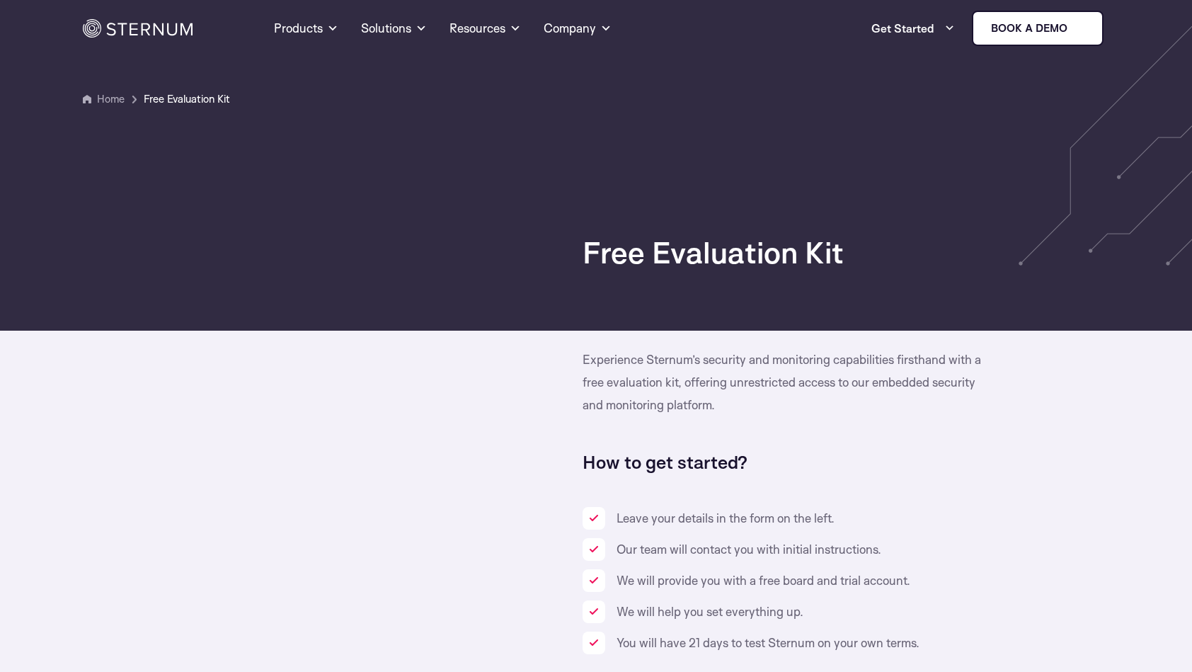  I want to click on li: We will provide you with a free board and trial account., so click(846, 580).